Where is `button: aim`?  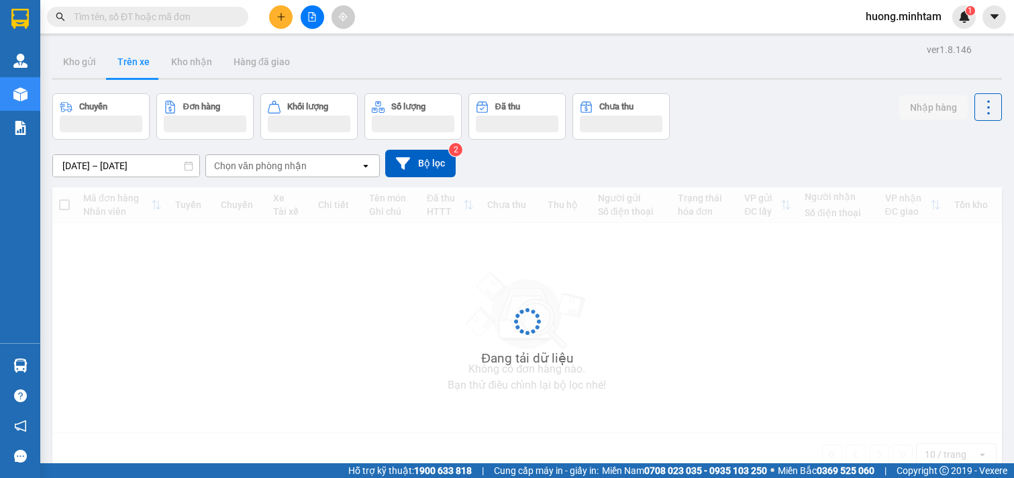
button: aim is located at coordinates (343, 17).